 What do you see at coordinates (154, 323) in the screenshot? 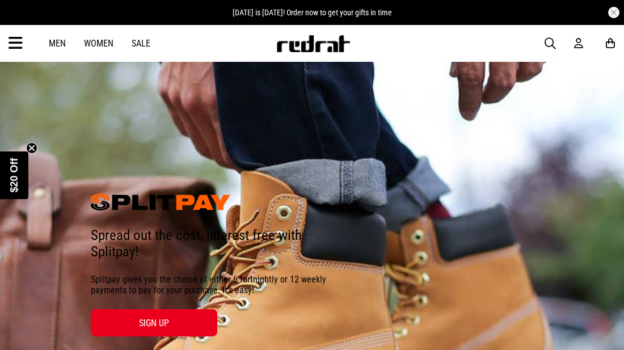
I see `a: SIGN UP` at bounding box center [154, 323].